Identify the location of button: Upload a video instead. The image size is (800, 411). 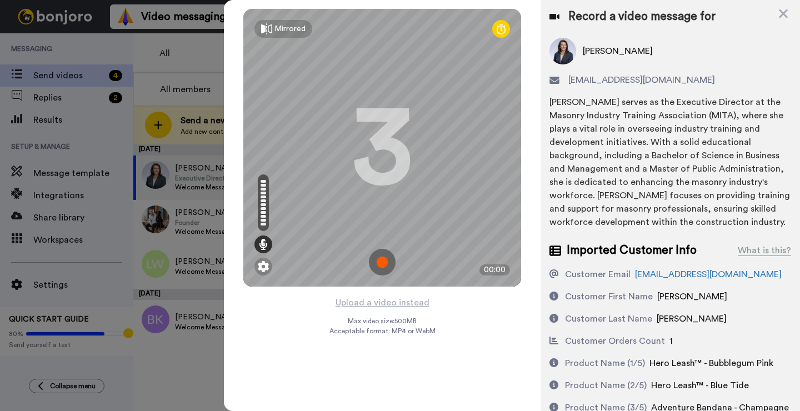
(382, 303).